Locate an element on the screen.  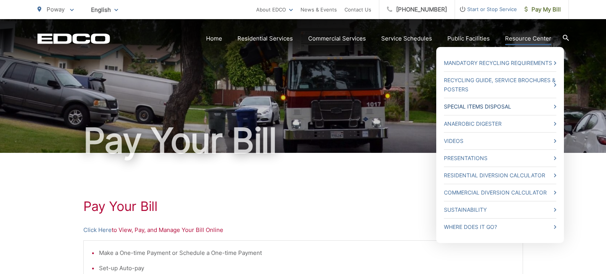
span: English is located at coordinates (104, 10).